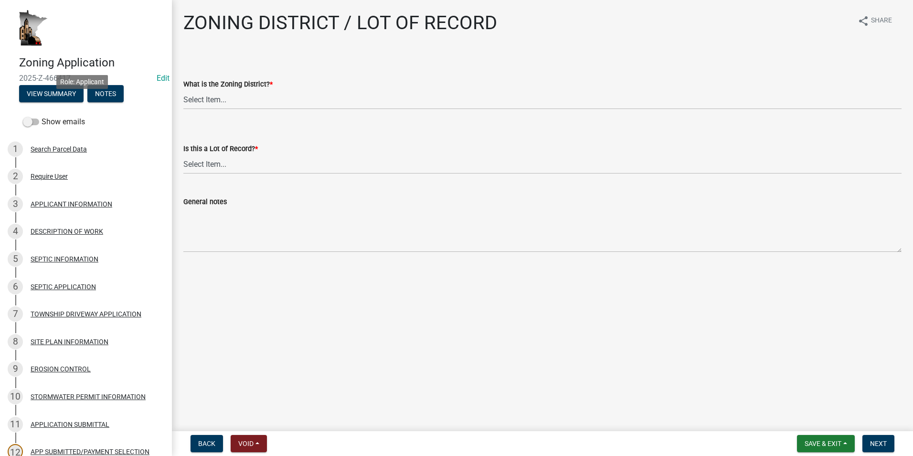  Describe the element at coordinates (92, 63) in the screenshot. I see `h4: Zoning Application` at that location.